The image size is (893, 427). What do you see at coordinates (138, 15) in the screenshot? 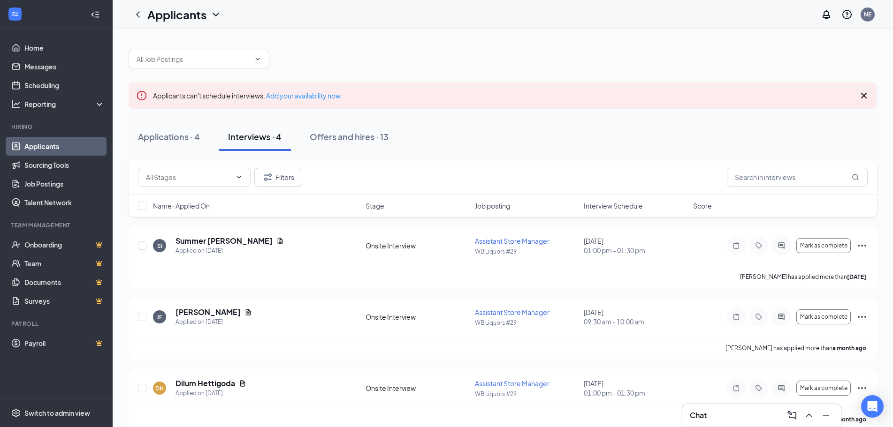
I see `a: ChevronLeft` at bounding box center [138, 15].